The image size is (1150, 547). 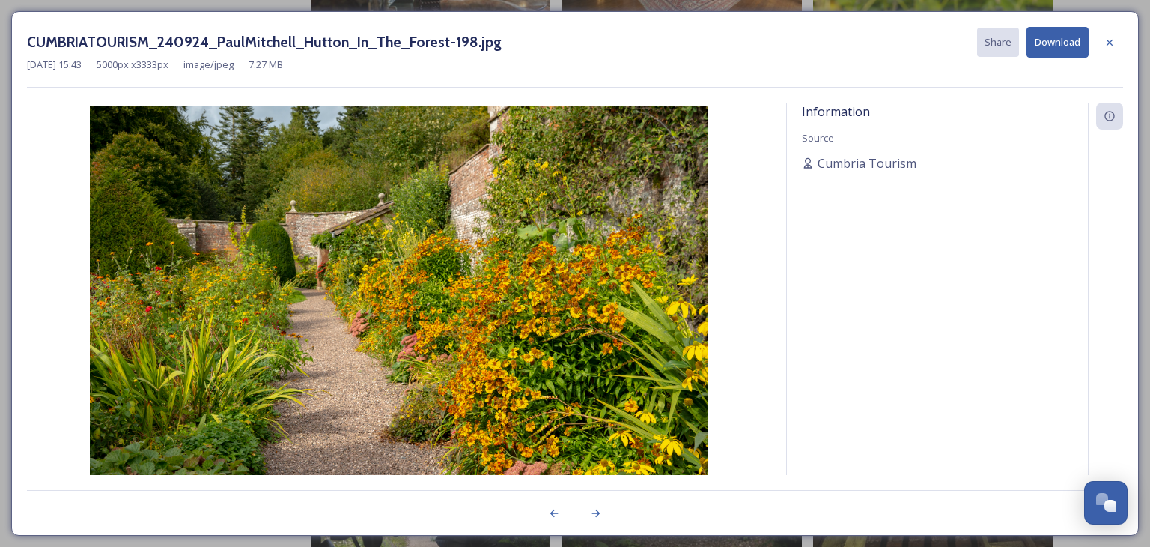 I want to click on span: image/jpeg, so click(x=208, y=64).